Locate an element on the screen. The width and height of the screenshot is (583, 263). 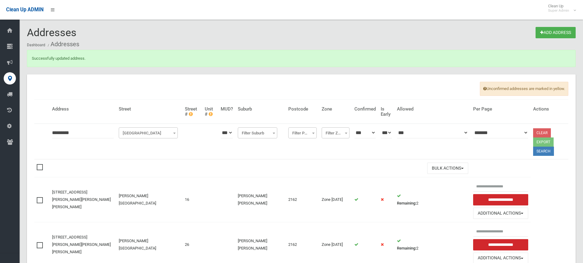
td: 2 is located at coordinates (433, 200).